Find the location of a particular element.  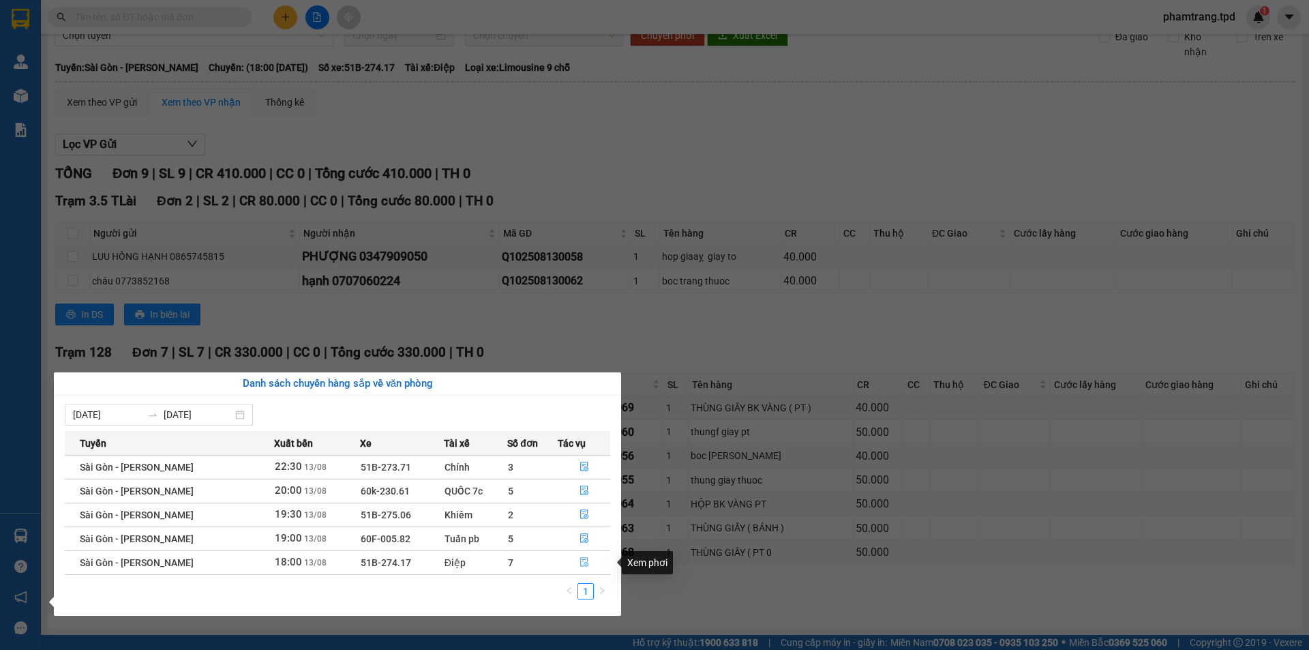

span: Xe is located at coordinates (366, 443).